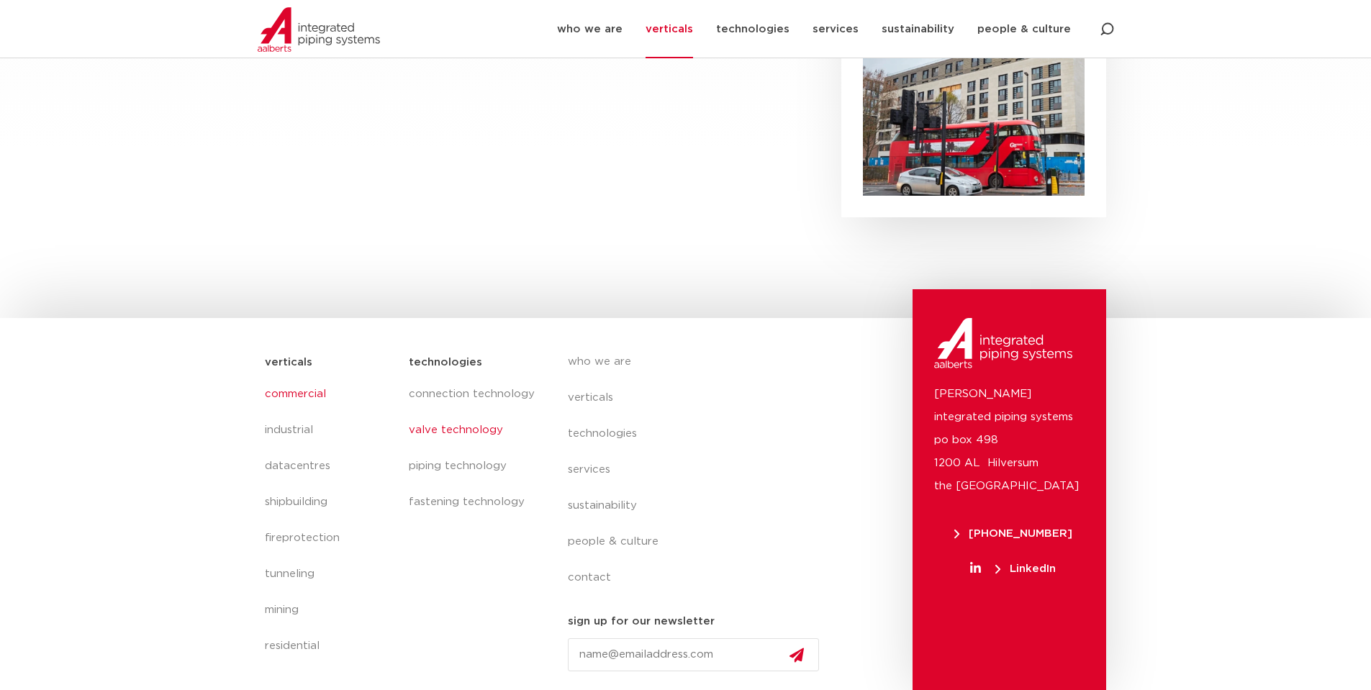 The image size is (1371, 690). I want to click on a: who we are, so click(700, 362).